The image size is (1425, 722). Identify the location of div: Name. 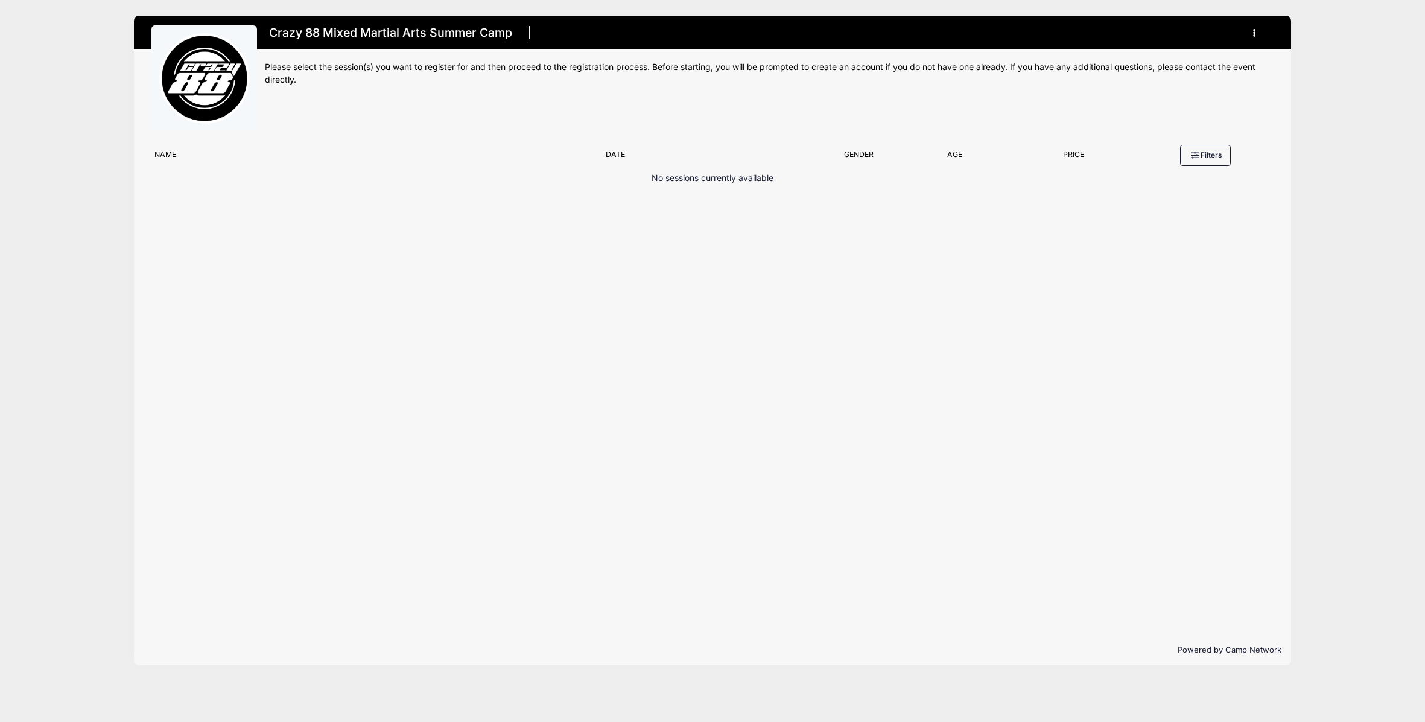
(374, 157).